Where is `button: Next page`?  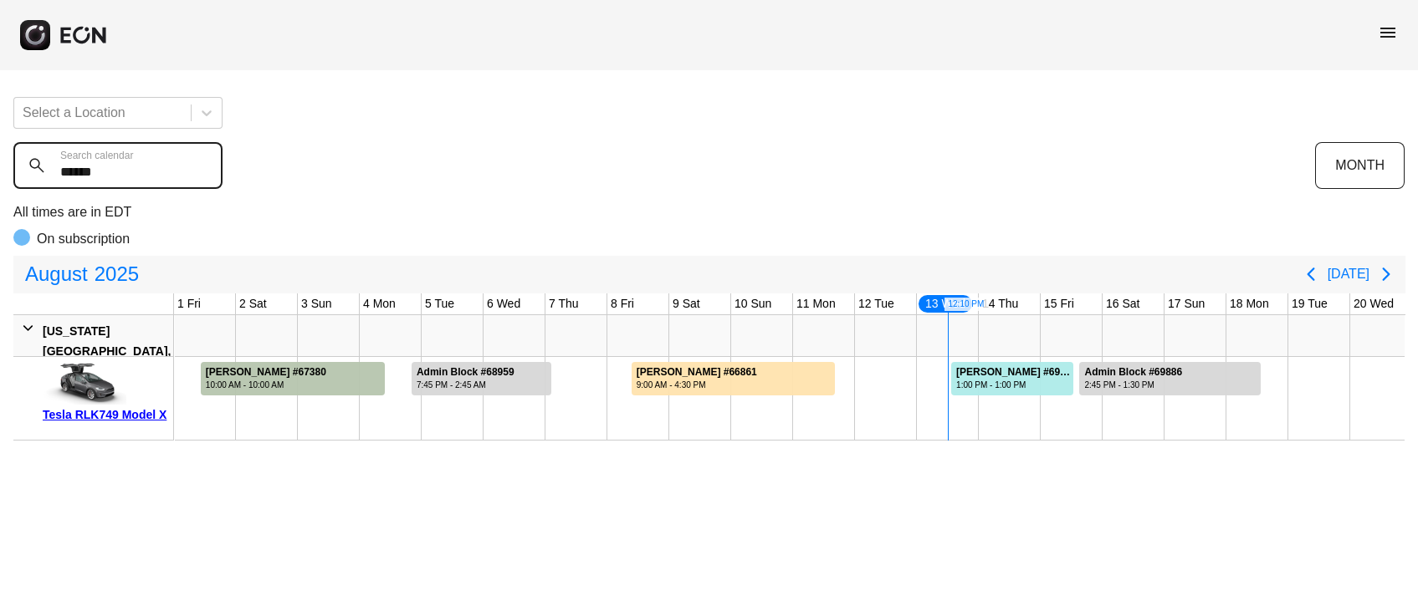 button: Next page is located at coordinates (1386, 274).